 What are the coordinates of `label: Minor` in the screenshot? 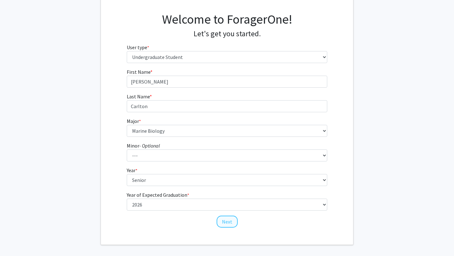 It's located at (143, 146).